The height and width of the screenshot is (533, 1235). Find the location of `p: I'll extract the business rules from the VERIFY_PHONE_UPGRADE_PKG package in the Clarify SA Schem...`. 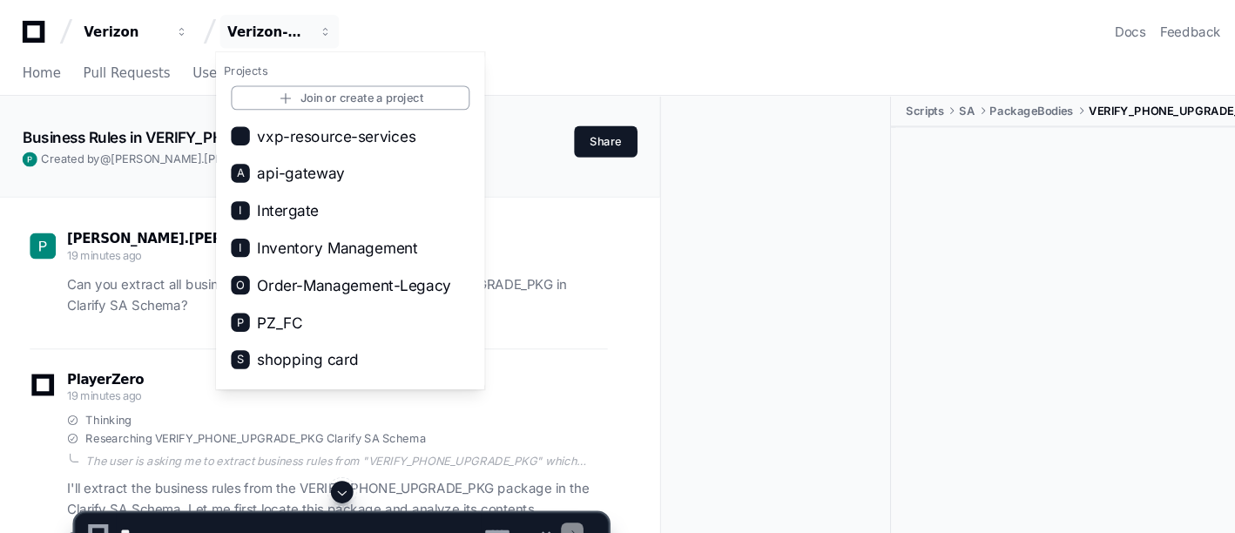

p: I'll extract the business rules from the VERIFY_PHONE_UPGRADE_PKG package in the Clarify SA Schem... is located at coordinates (315, 467).